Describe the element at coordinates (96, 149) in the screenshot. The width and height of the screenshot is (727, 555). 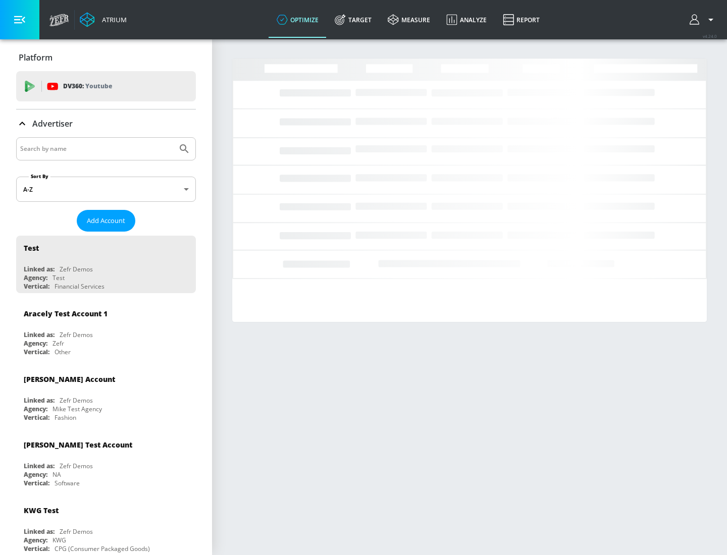
I see `input: Search by name` at that location.